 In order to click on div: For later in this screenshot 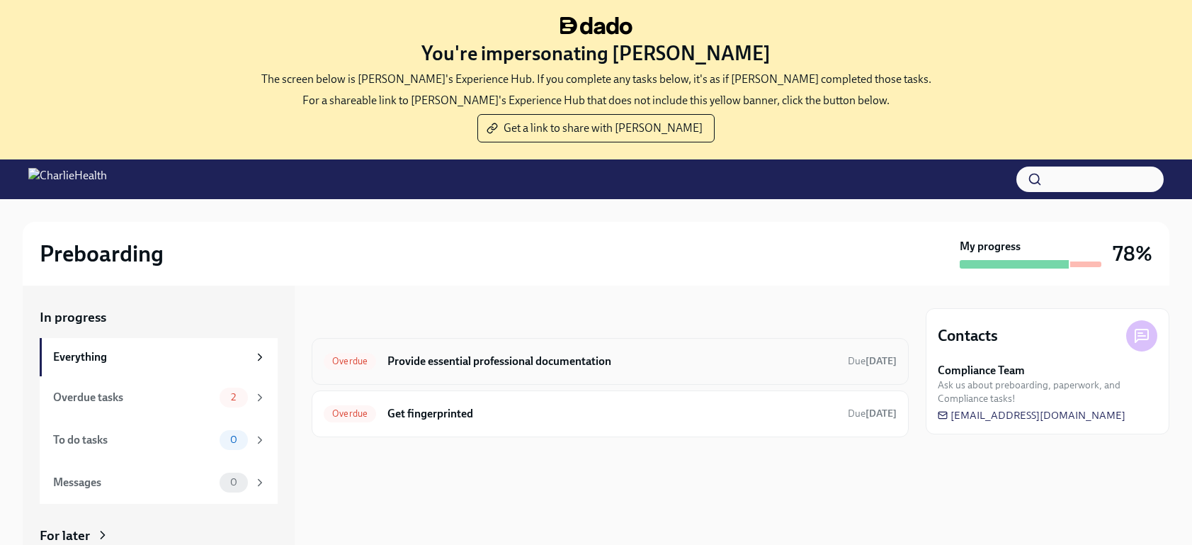, I will do `click(64, 535)`.